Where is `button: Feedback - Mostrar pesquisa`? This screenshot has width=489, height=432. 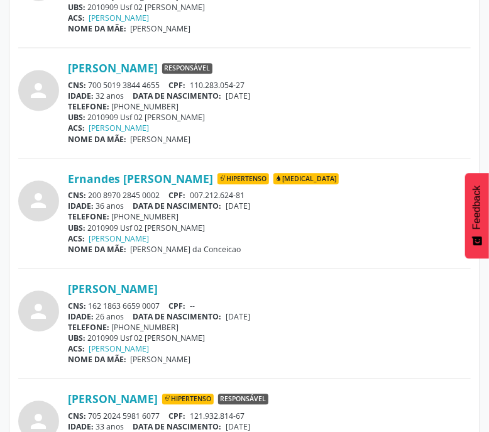
button: Feedback - Mostrar pesquisa is located at coordinates (477, 216).